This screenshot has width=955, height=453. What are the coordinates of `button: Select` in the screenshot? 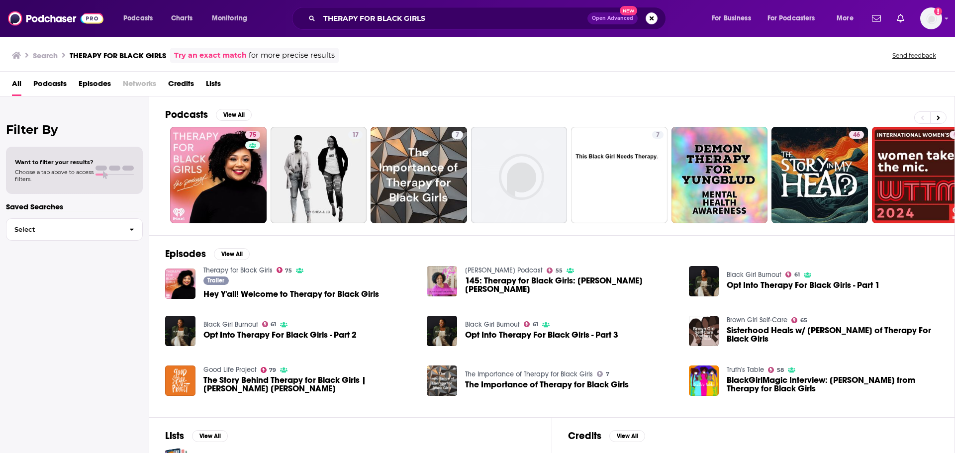 It's located at (74, 229).